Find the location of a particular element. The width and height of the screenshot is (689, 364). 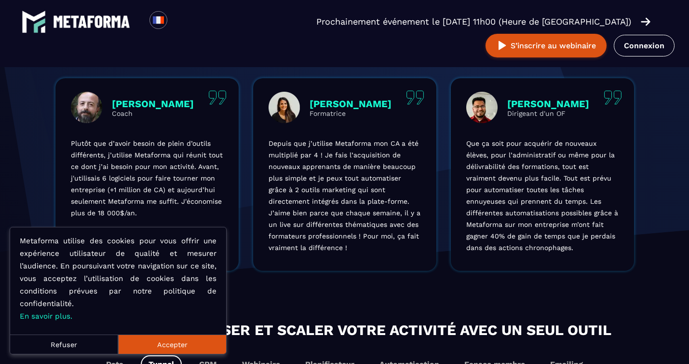

a: Connexion is located at coordinates (644, 45).